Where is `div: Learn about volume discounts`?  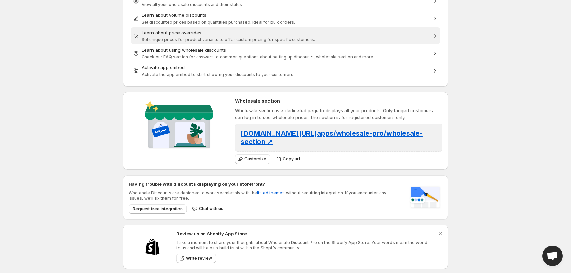
div: Learn about volume discounts is located at coordinates (286, 15).